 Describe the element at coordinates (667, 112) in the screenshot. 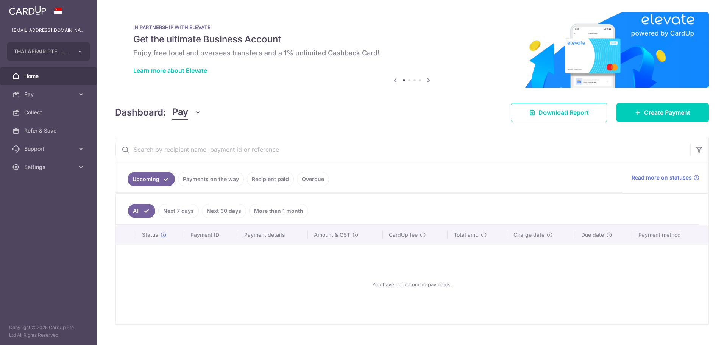

I see `span: Create Payment` at that location.